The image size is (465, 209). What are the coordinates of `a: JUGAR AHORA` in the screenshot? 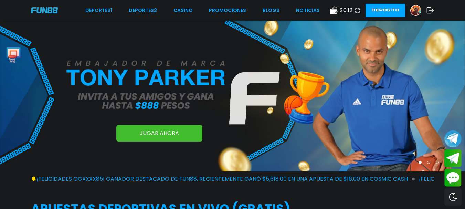 It's located at (159, 133).